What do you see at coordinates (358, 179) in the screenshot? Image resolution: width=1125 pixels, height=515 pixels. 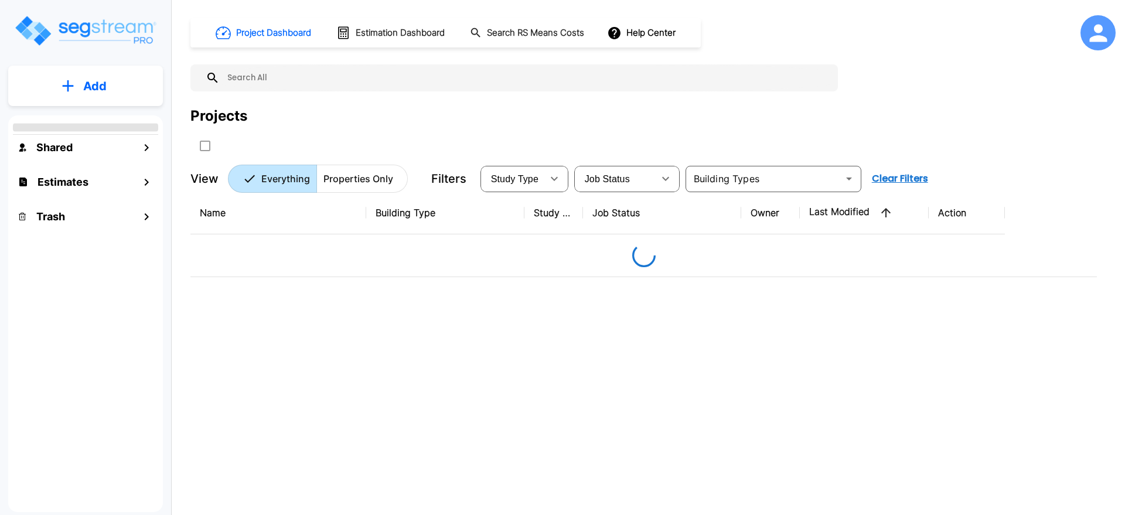 I see `p: Properties Only` at bounding box center [358, 179].